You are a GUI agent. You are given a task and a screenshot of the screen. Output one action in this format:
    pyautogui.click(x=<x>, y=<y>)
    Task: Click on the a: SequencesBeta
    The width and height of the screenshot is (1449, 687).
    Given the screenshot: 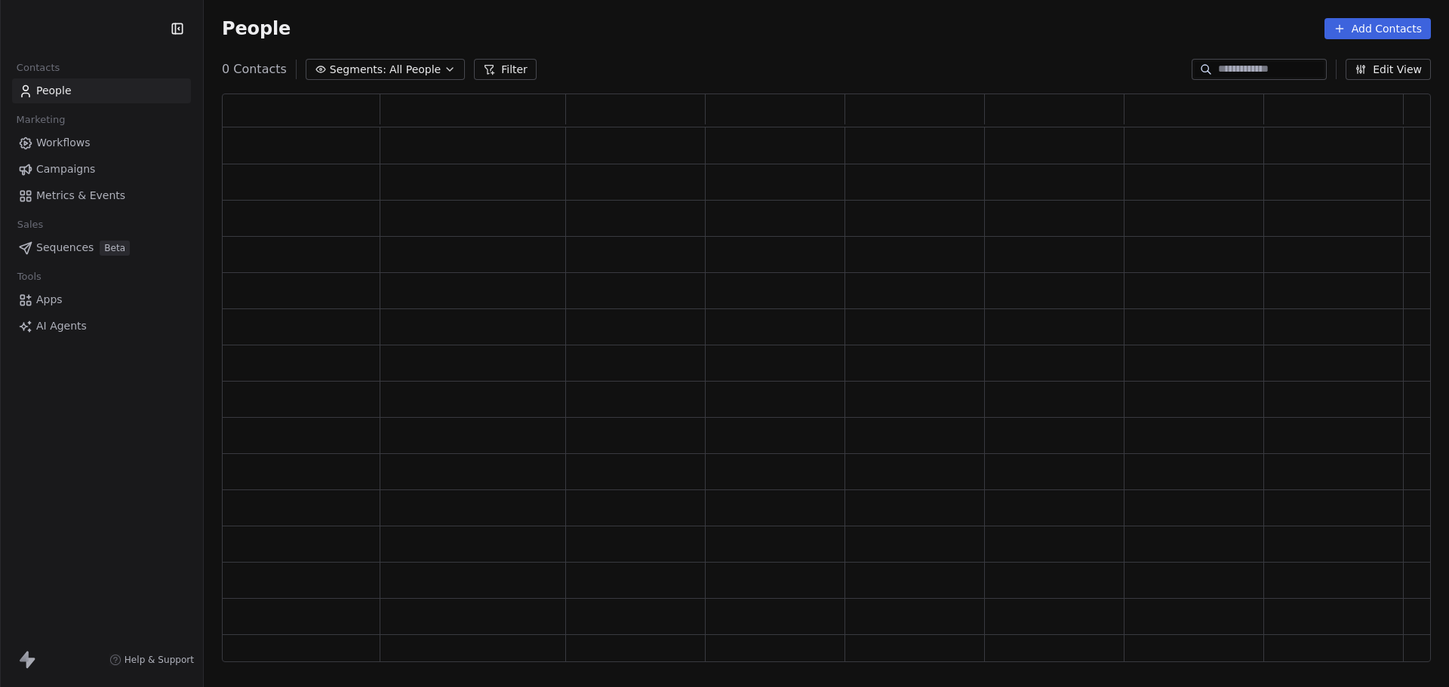 What is the action you would take?
    pyautogui.click(x=101, y=247)
    